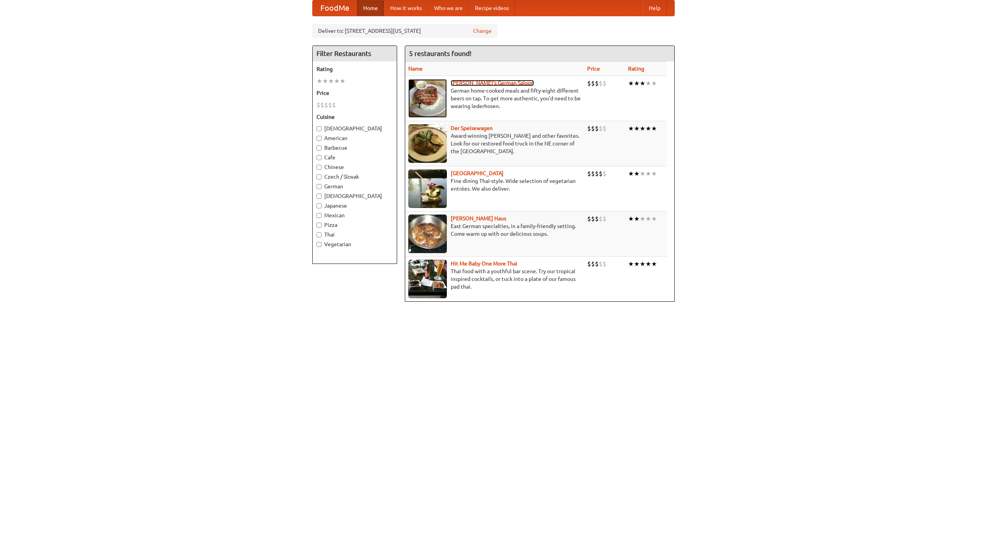  Describe the element at coordinates (355, 54) in the screenshot. I see `h4: Filter Restaurants` at that location.